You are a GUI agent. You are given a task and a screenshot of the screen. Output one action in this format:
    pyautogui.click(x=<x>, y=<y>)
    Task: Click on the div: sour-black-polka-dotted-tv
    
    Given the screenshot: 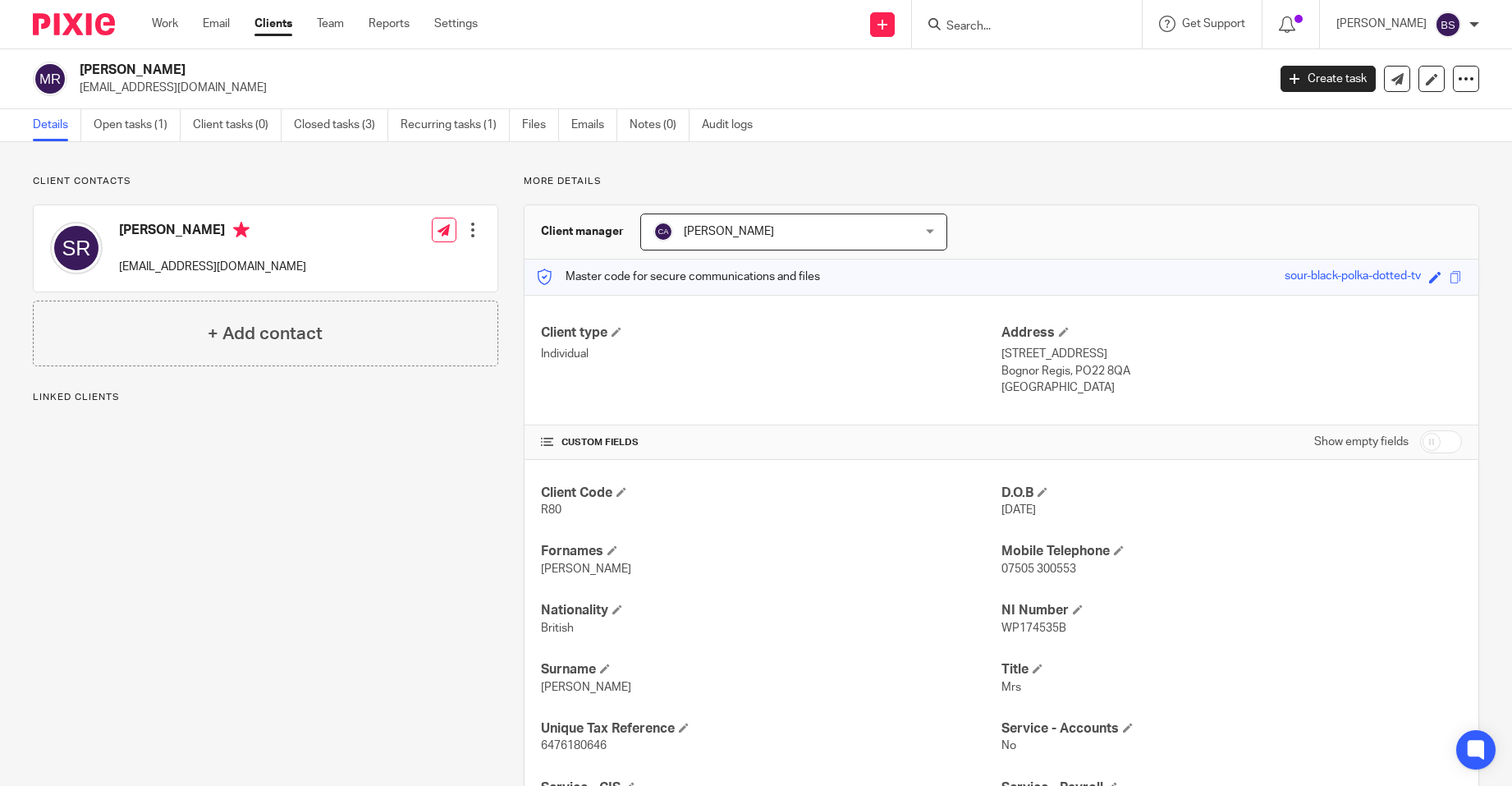 What is the action you would take?
    pyautogui.click(x=1352, y=277)
    